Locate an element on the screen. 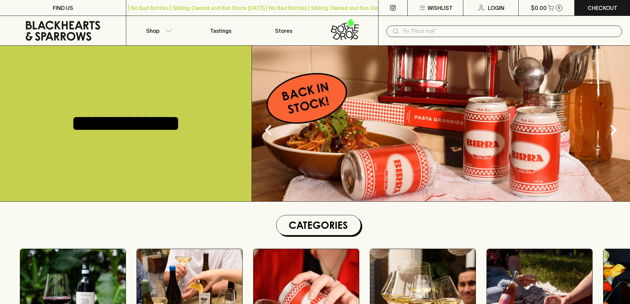 This screenshot has height=304, width=630. input: Try "Pinot noir" is located at coordinates (509, 31).